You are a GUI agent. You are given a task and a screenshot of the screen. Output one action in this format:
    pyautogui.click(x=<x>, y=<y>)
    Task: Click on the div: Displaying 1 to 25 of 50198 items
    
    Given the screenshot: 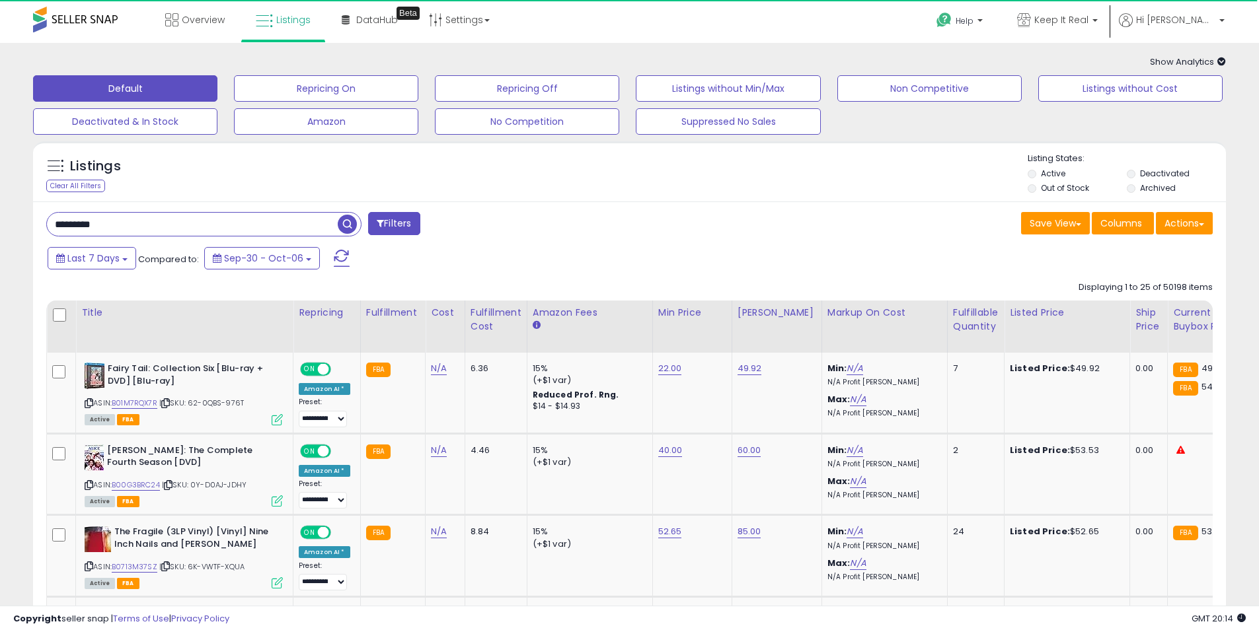 What is the action you would take?
    pyautogui.click(x=1145, y=287)
    